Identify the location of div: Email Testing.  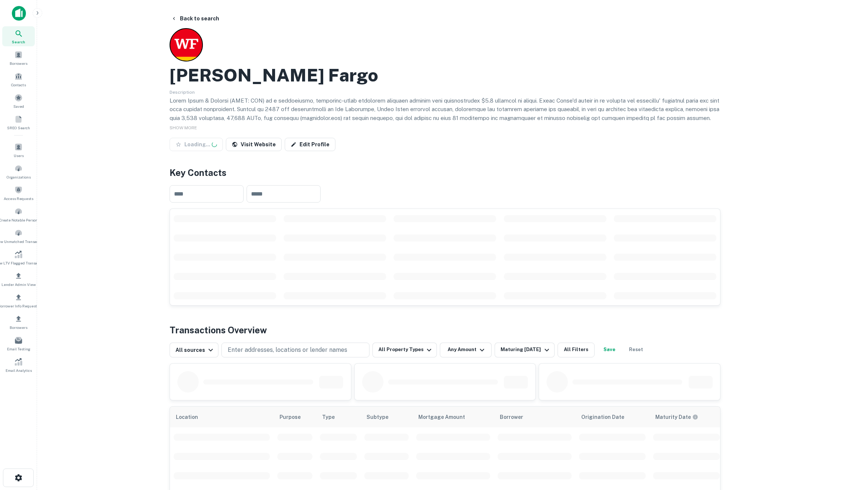
(19, 343).